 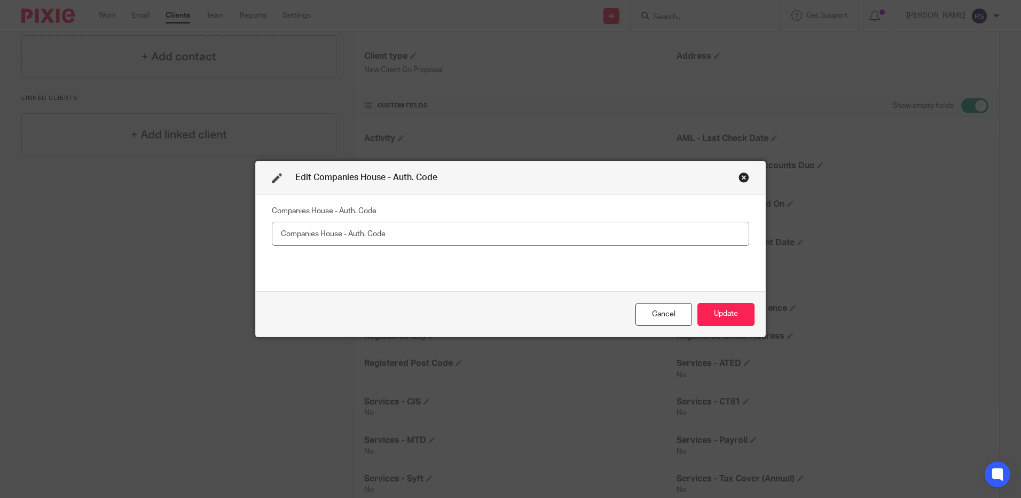 What do you see at coordinates (726, 314) in the screenshot?
I see `button: Update` at bounding box center [726, 314].